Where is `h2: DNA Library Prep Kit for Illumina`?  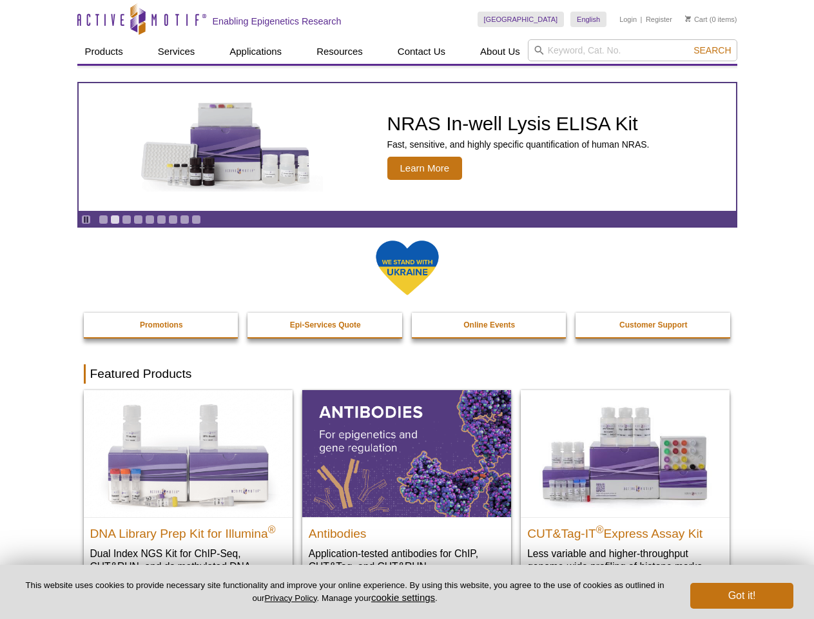
h2: DNA Library Prep Kit for Illumina is located at coordinates (188, 531).